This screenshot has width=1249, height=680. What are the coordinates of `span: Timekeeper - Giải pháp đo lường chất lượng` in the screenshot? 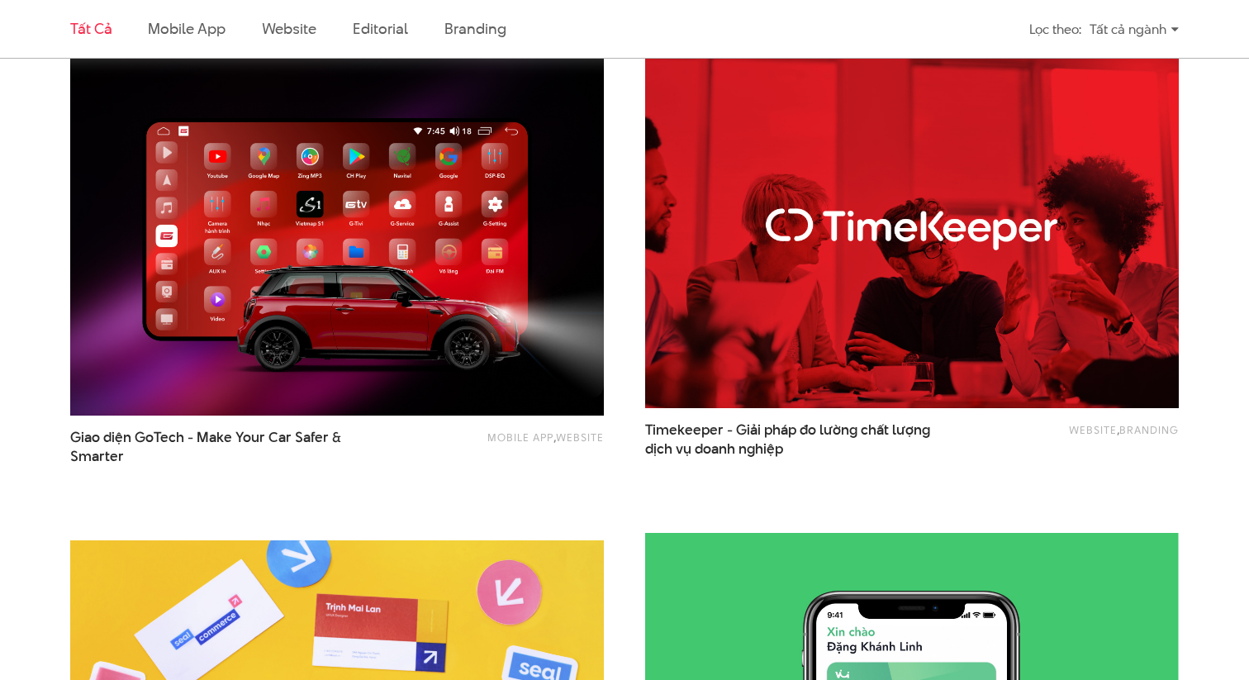 It's located at (791, 440).